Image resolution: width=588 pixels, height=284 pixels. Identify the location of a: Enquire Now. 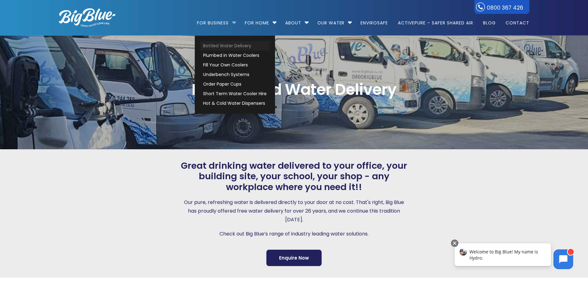
(294, 257).